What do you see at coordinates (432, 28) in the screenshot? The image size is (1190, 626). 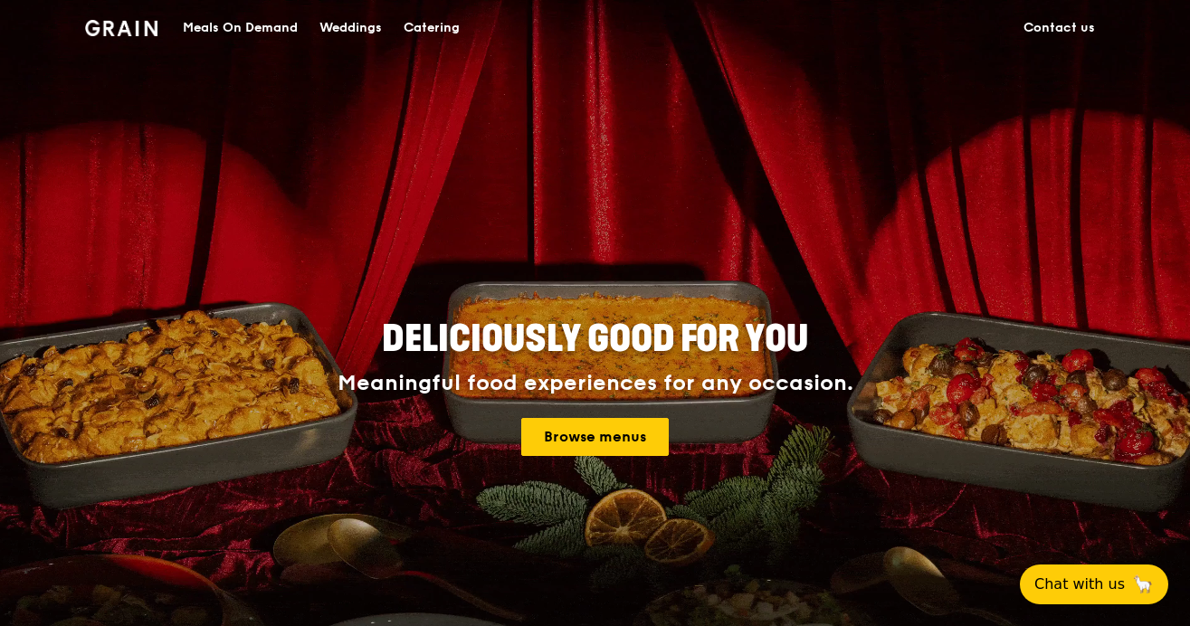 I see `a: Catering` at bounding box center [432, 28].